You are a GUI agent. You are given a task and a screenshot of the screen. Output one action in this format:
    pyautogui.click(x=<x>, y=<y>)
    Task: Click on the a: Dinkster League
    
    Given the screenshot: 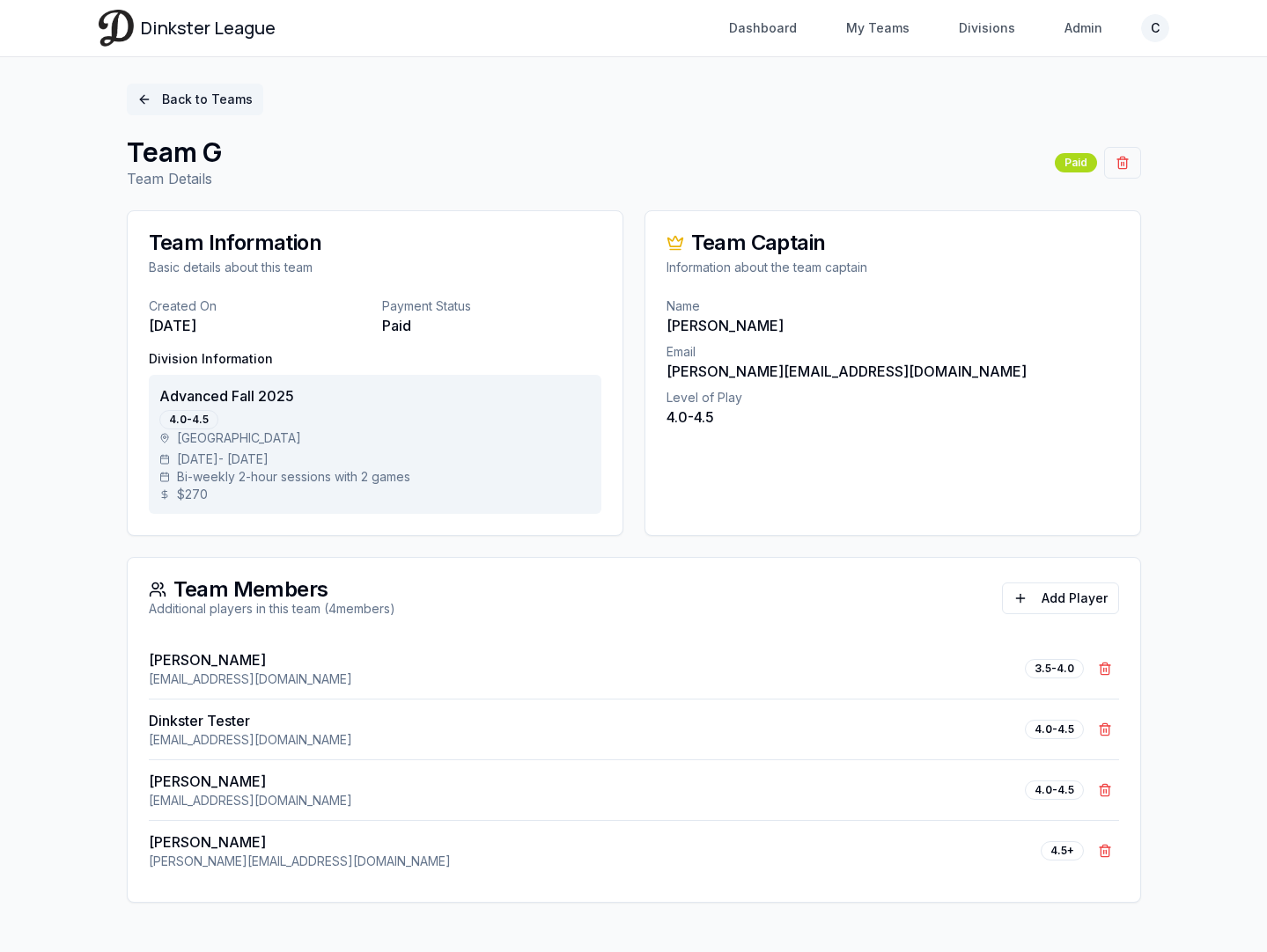 What is the action you would take?
    pyautogui.click(x=187, y=27)
    